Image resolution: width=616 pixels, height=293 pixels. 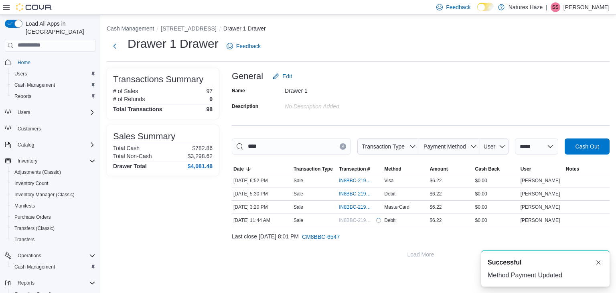 What do you see at coordinates (38, 172) in the screenshot?
I see `a: Adjustments (Classic)` at bounding box center [38, 172].